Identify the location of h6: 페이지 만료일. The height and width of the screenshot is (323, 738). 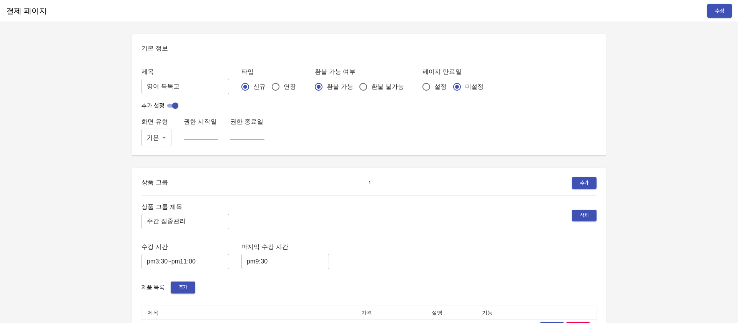
(456, 72).